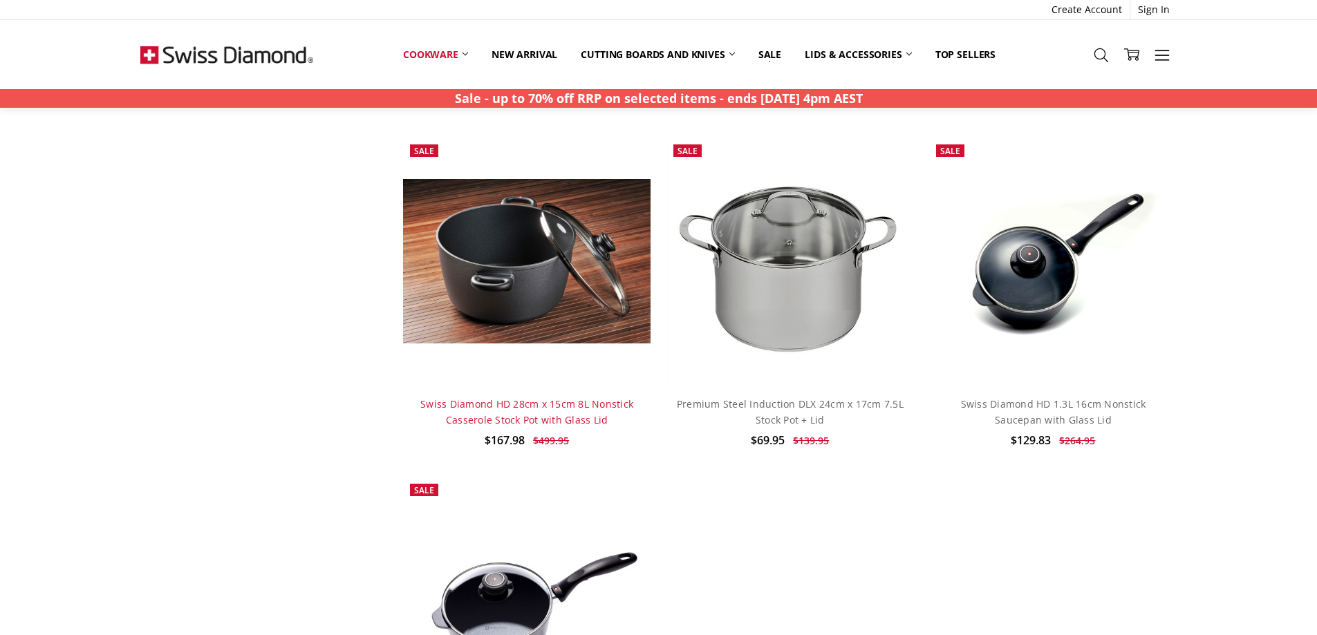  What do you see at coordinates (790, 411) in the screenshot?
I see `a: Premium Steel Induction DLX 24cm x 17cm 7.5L Stock Pot + Lid` at bounding box center [790, 411].